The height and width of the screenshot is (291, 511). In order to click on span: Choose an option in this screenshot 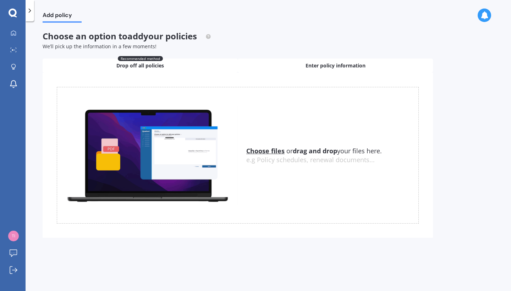, I will do `click(127, 36)`.